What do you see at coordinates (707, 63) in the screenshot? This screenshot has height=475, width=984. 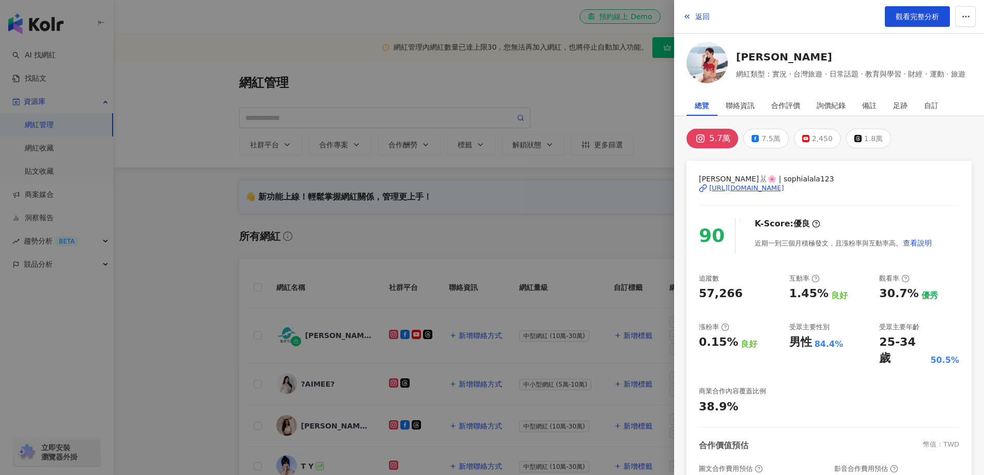 I see `img: KOL Avatar` at bounding box center [707, 63].